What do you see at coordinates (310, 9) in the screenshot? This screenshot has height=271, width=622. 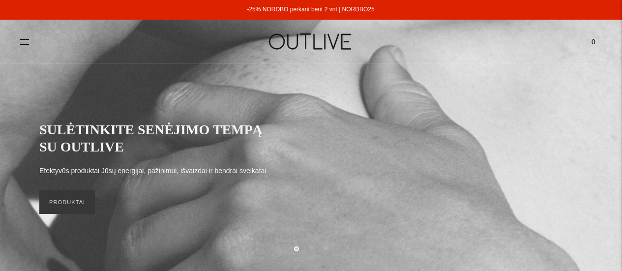 I see `a: -25% NORDBO perkant bent 2 vnt | NORDBO25` at bounding box center [310, 9].